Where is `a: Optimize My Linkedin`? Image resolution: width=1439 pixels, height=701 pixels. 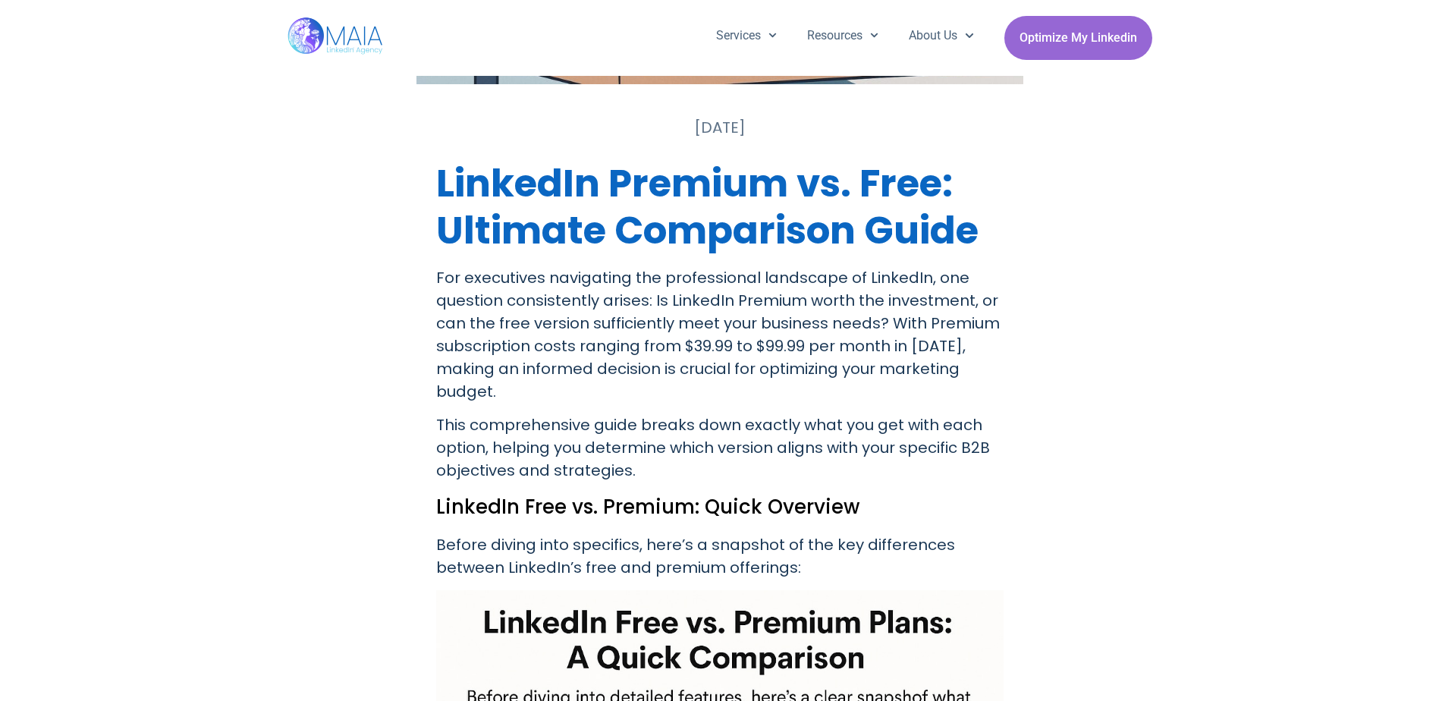 a: Optimize My Linkedin is located at coordinates (1078, 38).